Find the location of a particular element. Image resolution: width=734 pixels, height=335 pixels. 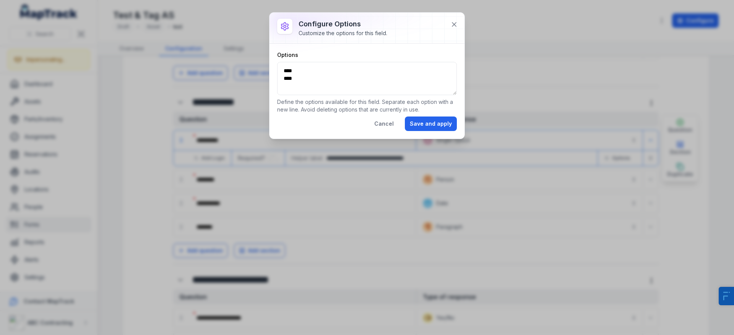

button: Cancel is located at coordinates (384, 124).